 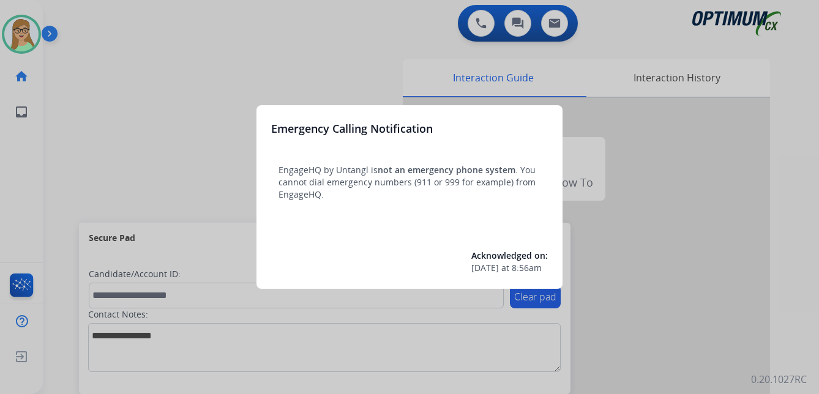 I want to click on p: 0.20.1027RC, so click(x=778, y=379).